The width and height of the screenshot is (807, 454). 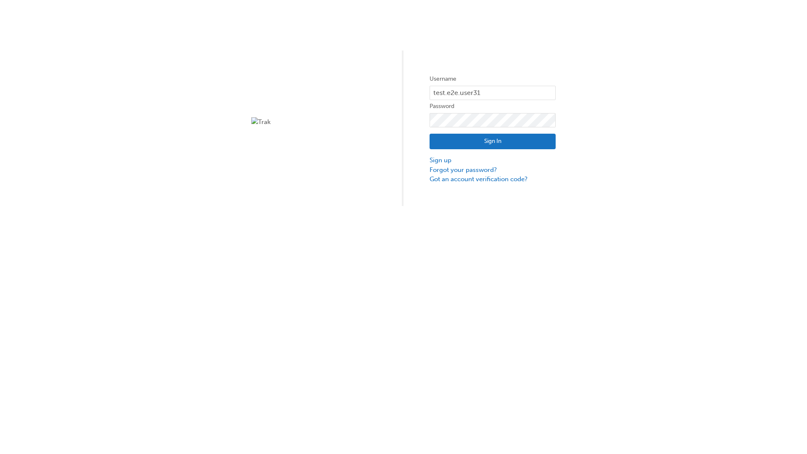 What do you see at coordinates (493, 179) in the screenshot?
I see `a: Got an account verification code?` at bounding box center [493, 179].